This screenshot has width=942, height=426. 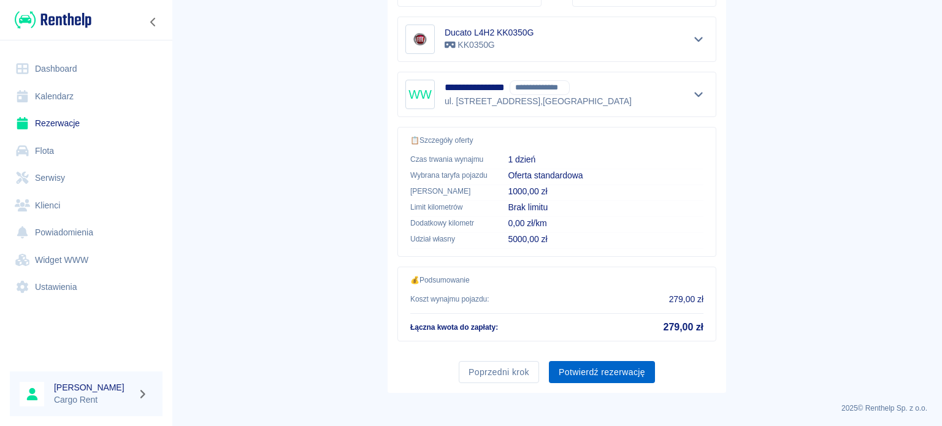 I want to click on p: Koszt wynajmu pojazdu :, so click(x=450, y=299).